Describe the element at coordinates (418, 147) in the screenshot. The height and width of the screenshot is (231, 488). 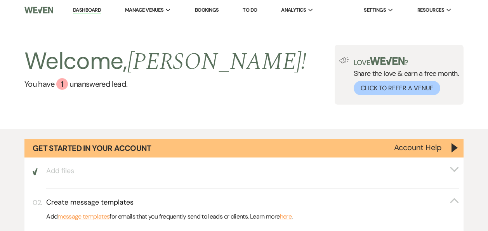
I see `button: Account Help` at that location.